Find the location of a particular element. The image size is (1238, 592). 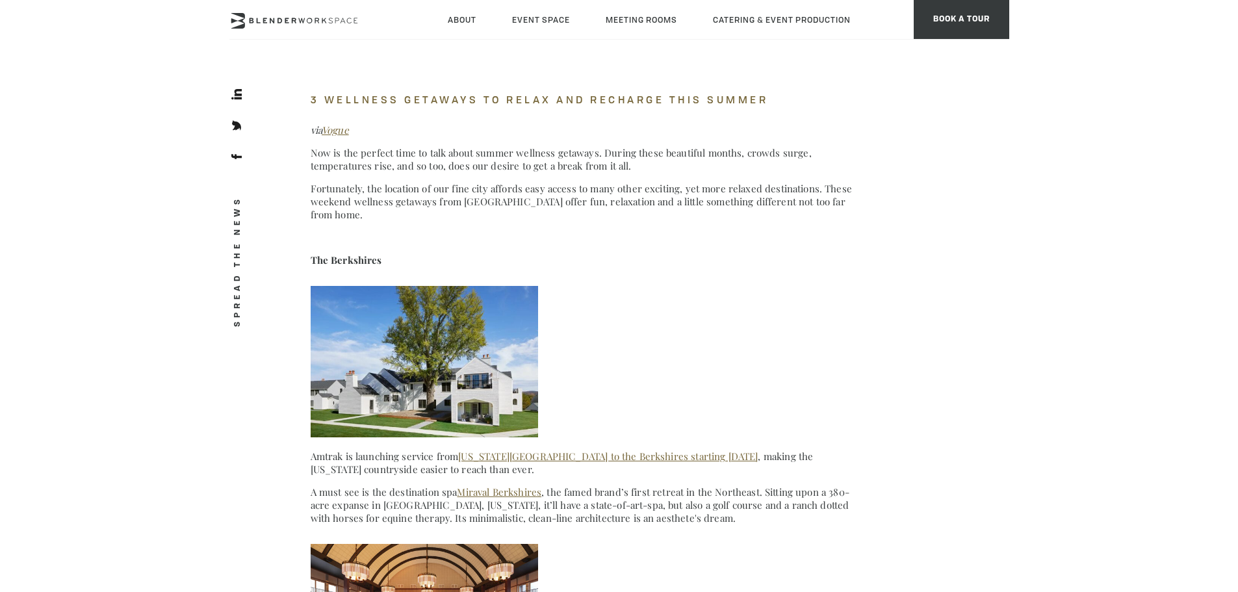

a: Vogue is located at coordinates (335, 130).